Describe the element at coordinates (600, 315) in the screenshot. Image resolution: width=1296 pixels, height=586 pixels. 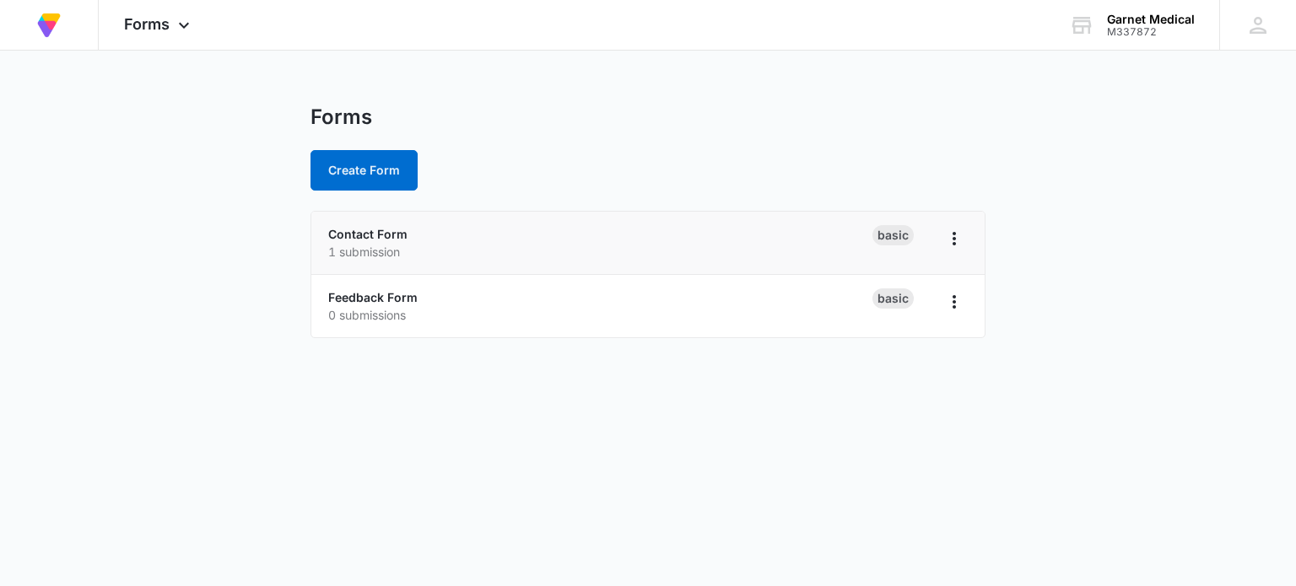
I see `p: 0 submissions` at that location.